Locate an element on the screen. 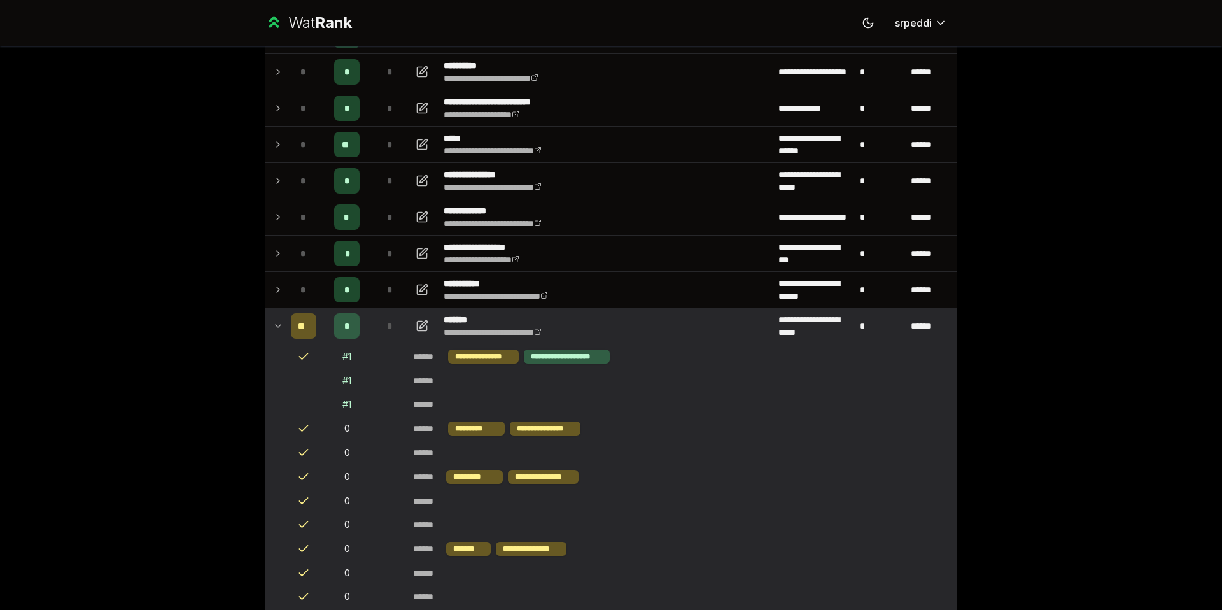 The height and width of the screenshot is (610, 1222). button: srpeddi is located at coordinates (921, 23).